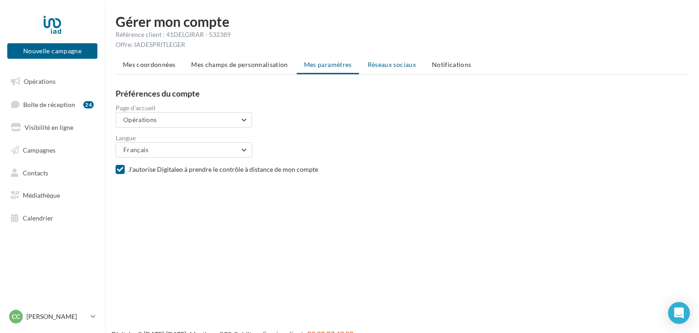 This screenshot has width=699, height=333. I want to click on span: Médiathèque, so click(41, 195).